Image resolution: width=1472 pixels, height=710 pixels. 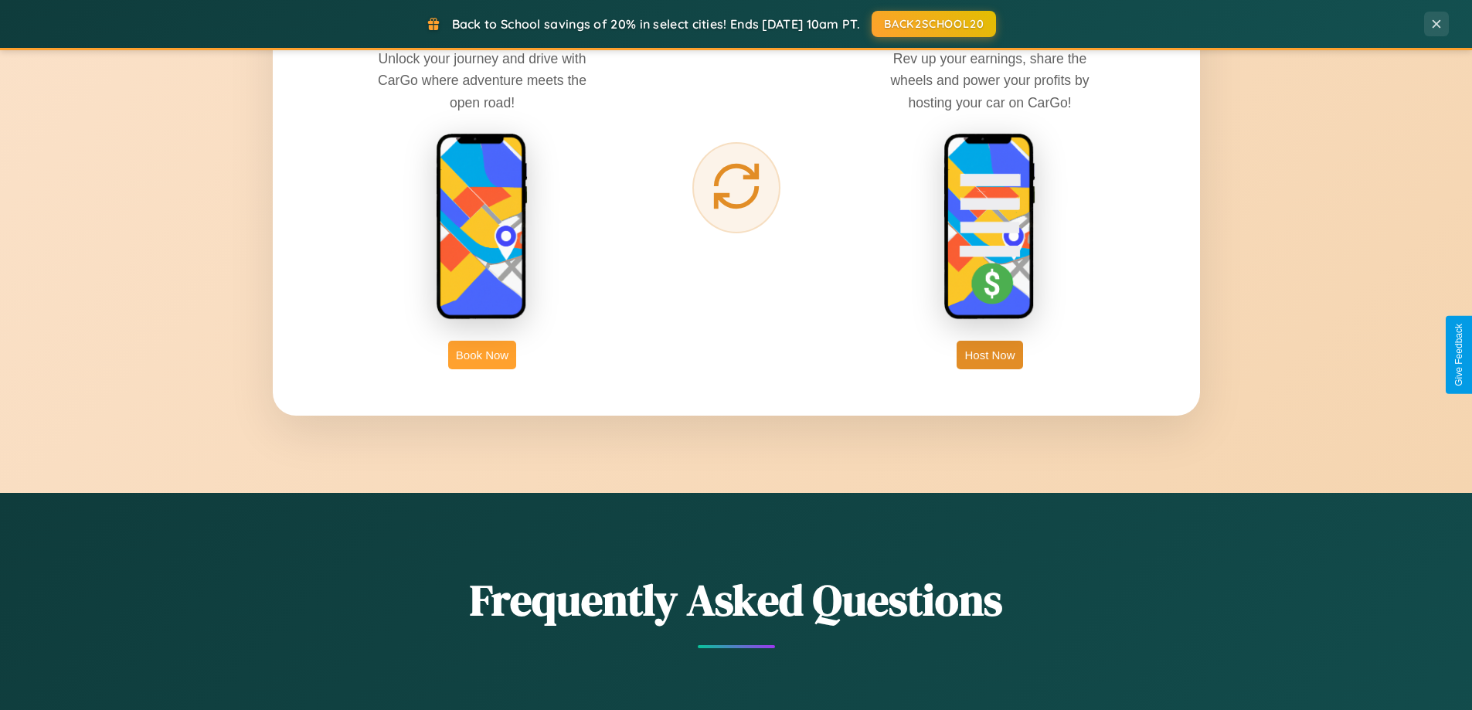 What do you see at coordinates (482, 355) in the screenshot?
I see `button: Book Now` at bounding box center [482, 355].